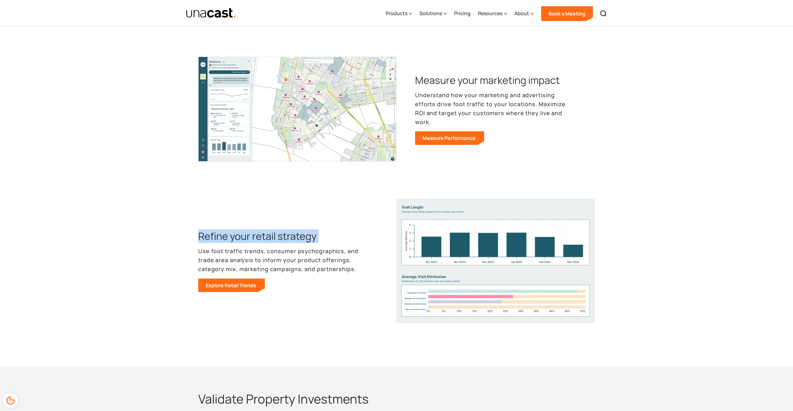  Describe the element at coordinates (231, 285) in the screenshot. I see `a: Explore Retail Trends` at that location.